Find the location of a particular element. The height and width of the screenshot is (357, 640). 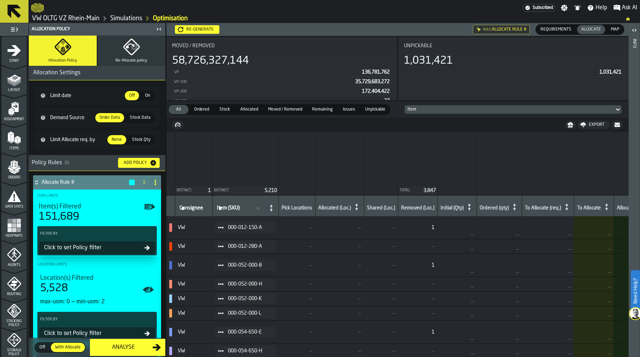

div: 1,031,421 is located at coordinates (429, 61).